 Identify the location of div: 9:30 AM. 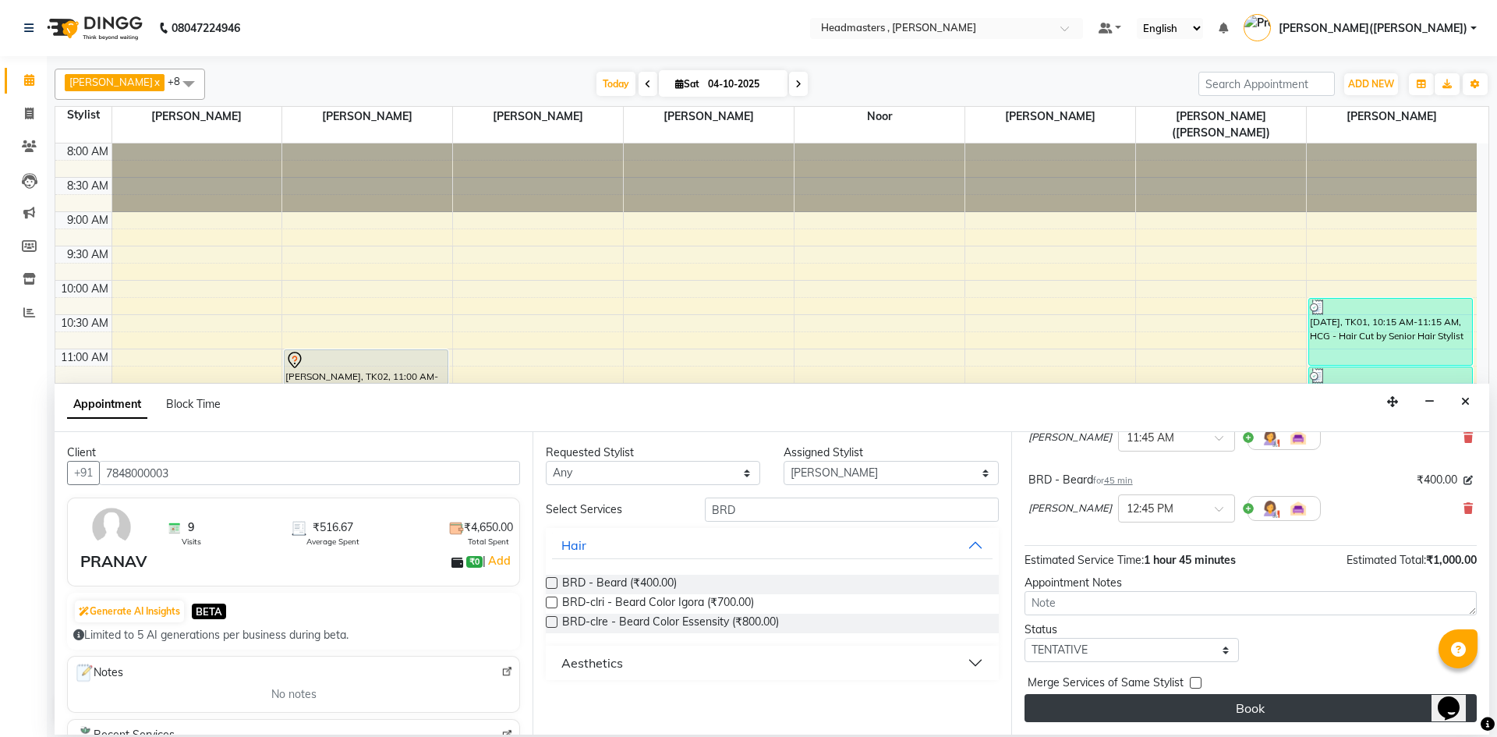
(87, 254).